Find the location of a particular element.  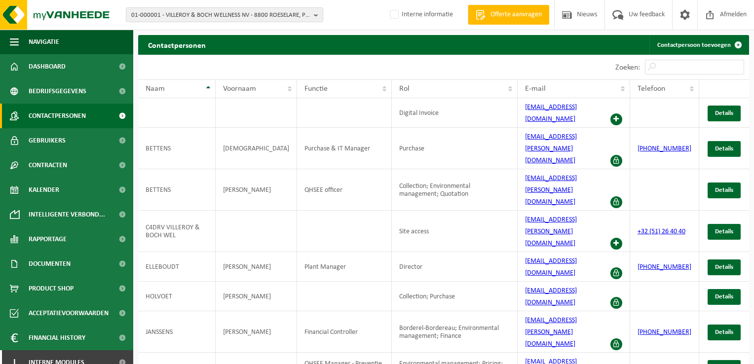

a: +32 (51) 26 40 40 is located at coordinates (661, 231).